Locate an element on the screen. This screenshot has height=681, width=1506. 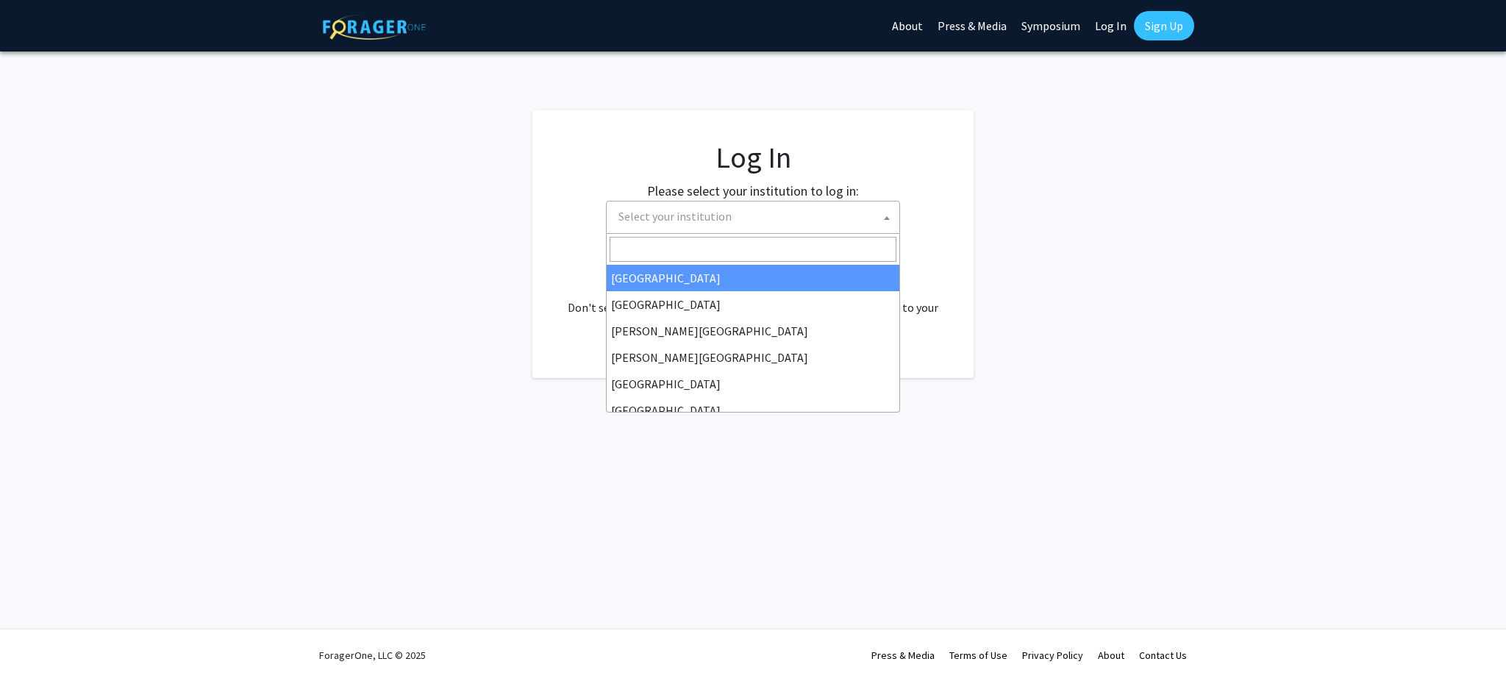
input: Search is located at coordinates (753, 249).